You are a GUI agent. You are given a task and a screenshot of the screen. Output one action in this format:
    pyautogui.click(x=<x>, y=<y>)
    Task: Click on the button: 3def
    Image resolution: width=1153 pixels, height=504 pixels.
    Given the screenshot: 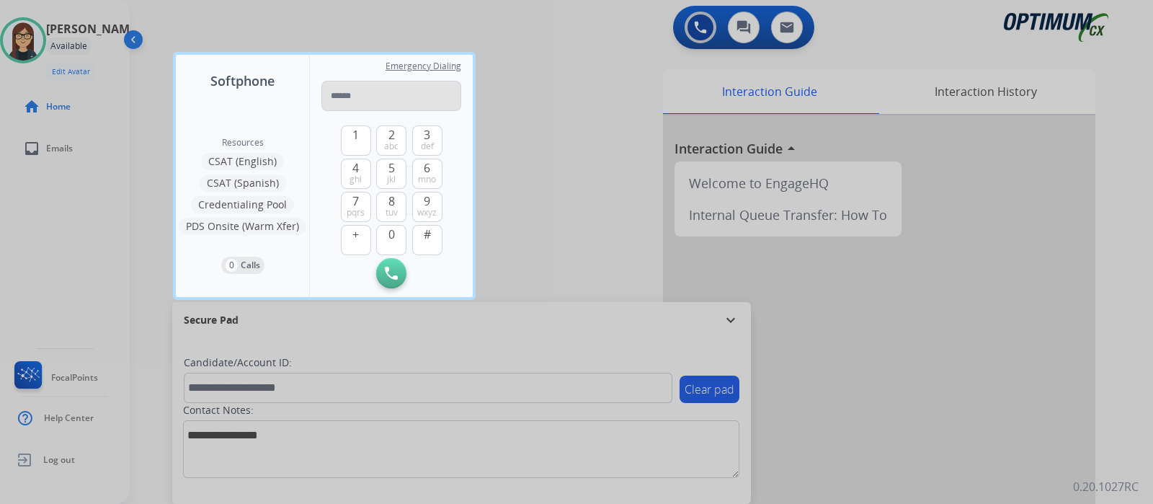 What is the action you would take?
    pyautogui.click(x=427, y=141)
    